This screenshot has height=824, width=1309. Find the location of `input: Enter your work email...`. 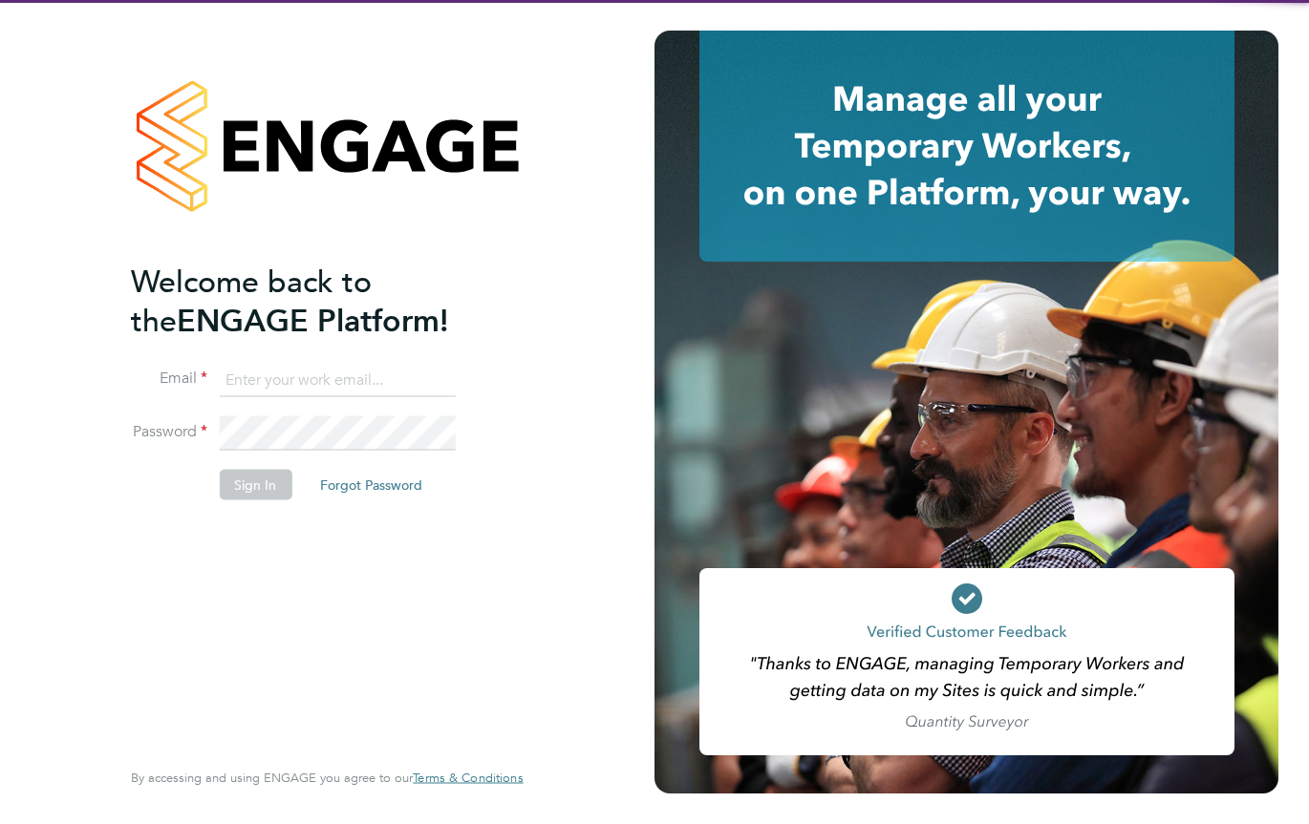

input: Enter your work email... is located at coordinates (336, 380).